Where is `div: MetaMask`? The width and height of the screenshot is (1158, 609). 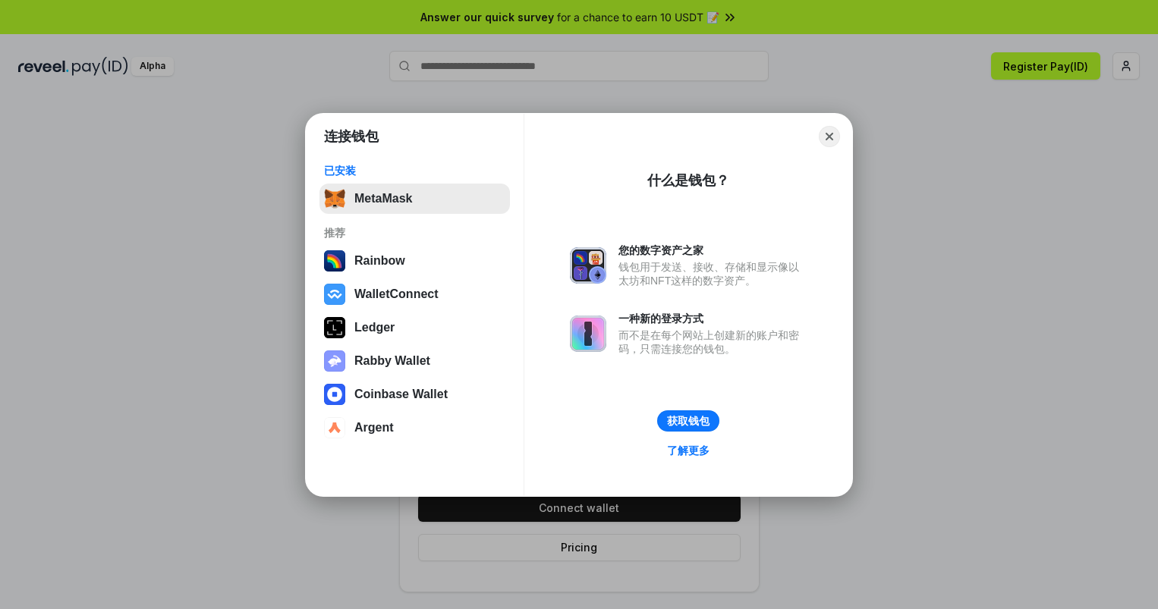 div: MetaMask is located at coordinates (383, 199).